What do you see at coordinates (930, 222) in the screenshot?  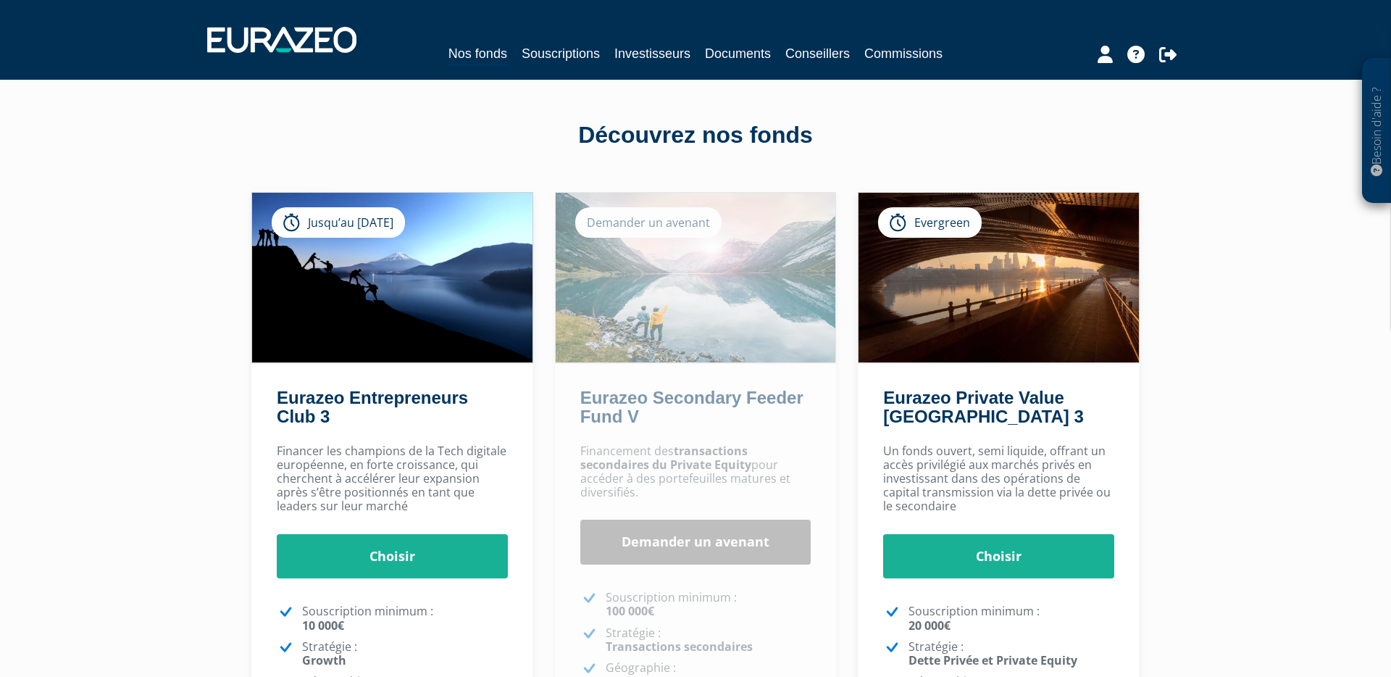 I see `div: Evergreen` at bounding box center [930, 222].